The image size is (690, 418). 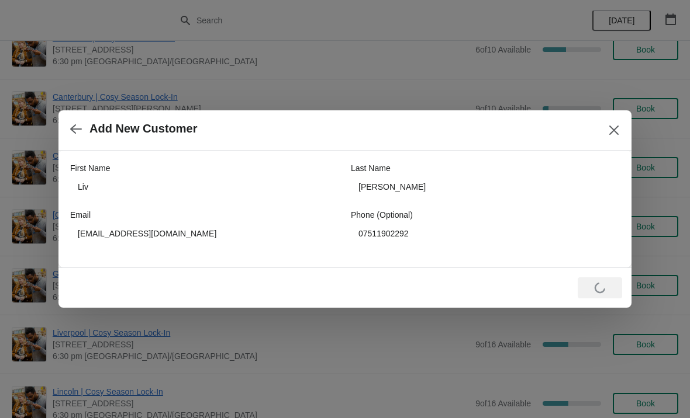 What do you see at coordinates (205, 234) in the screenshot?
I see `input: Enter your email` at bounding box center [205, 234].